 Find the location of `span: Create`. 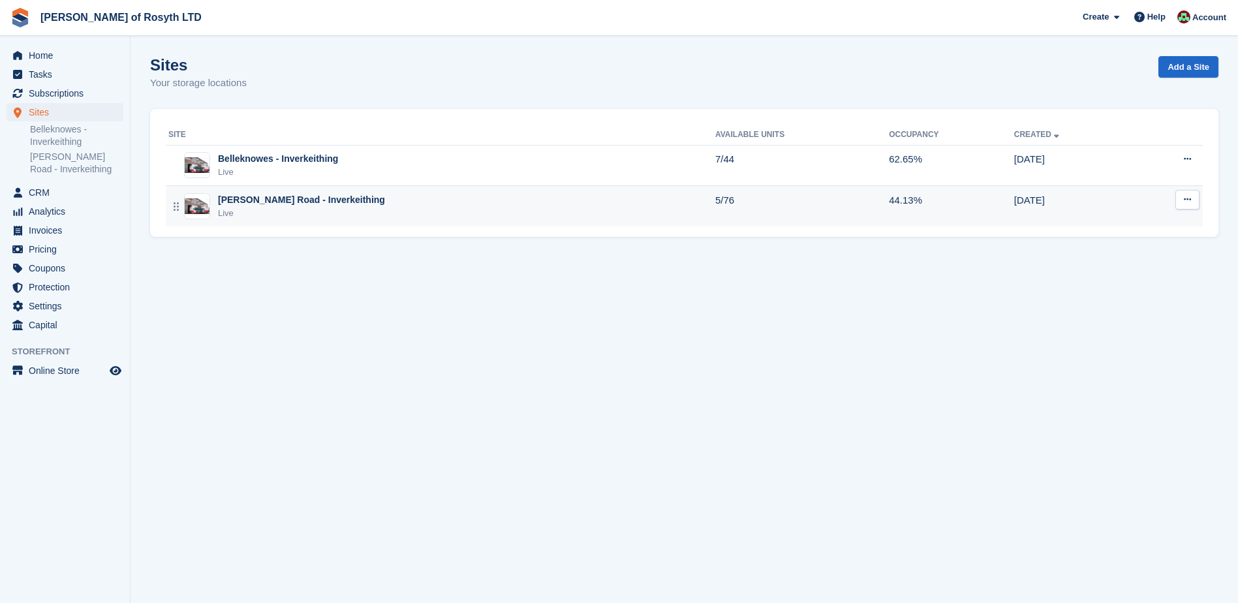

span: Create is located at coordinates (1096, 17).